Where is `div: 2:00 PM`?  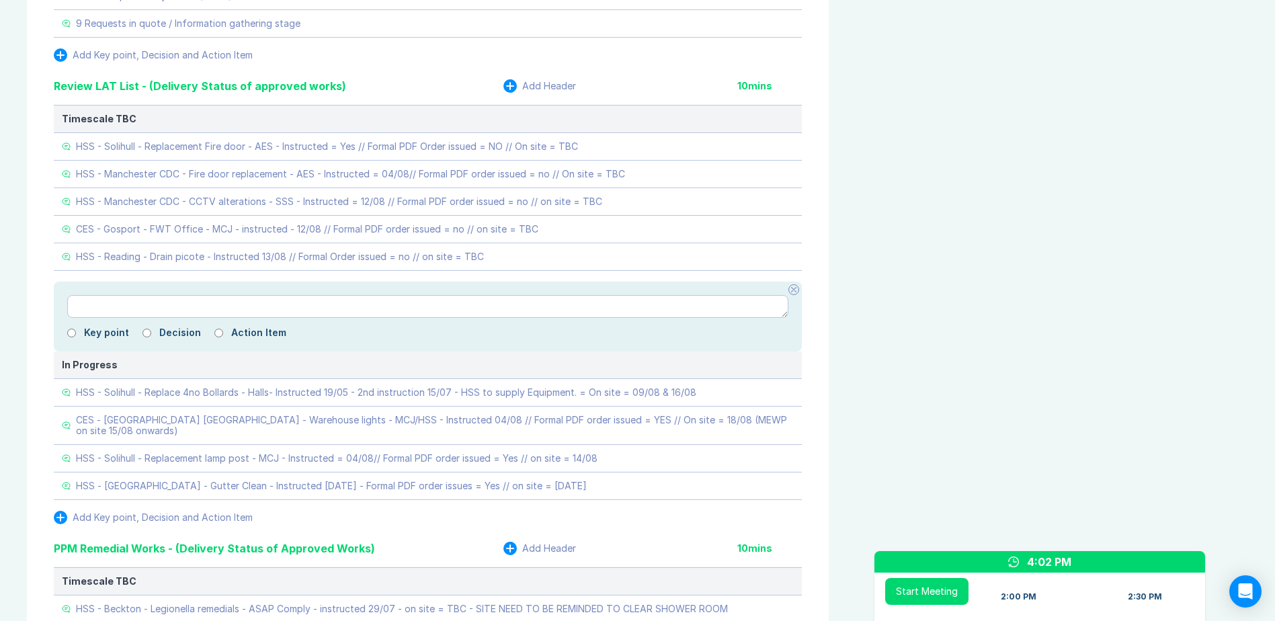 div: 2:00 PM is located at coordinates (1018, 597).